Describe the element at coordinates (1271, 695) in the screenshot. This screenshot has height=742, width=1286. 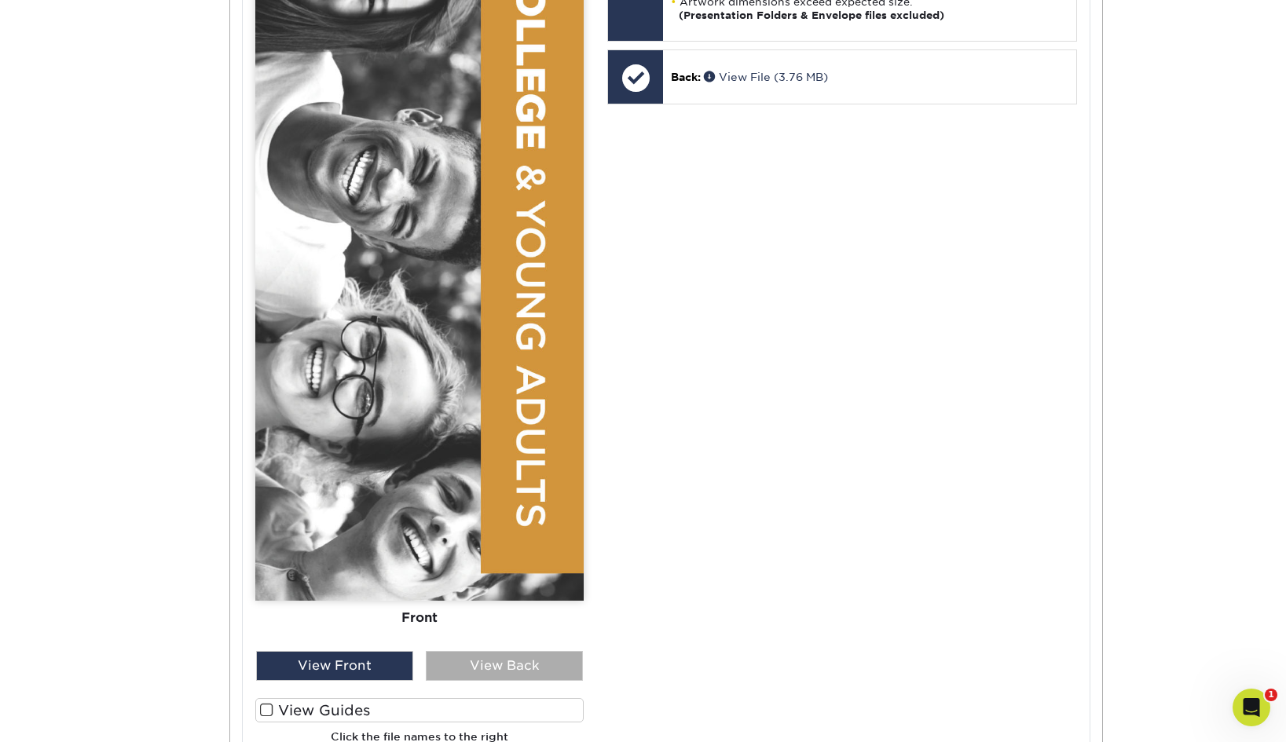
I see `span: 1` at that location.